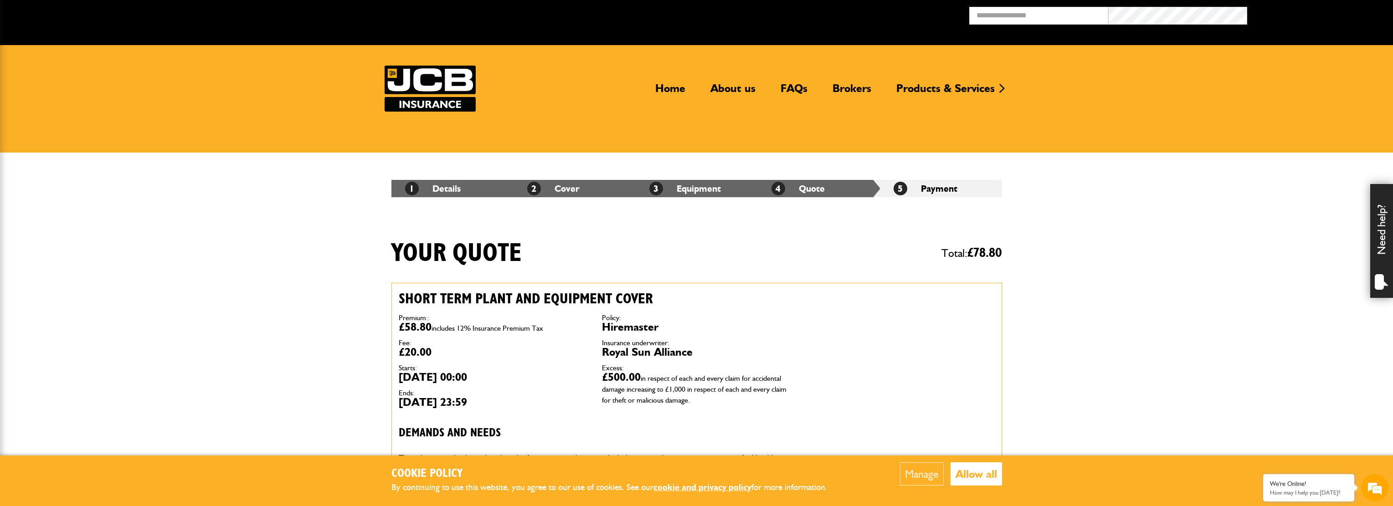 This screenshot has width=1393, height=506. I want to click on dd: £58.80, so click(494, 327).